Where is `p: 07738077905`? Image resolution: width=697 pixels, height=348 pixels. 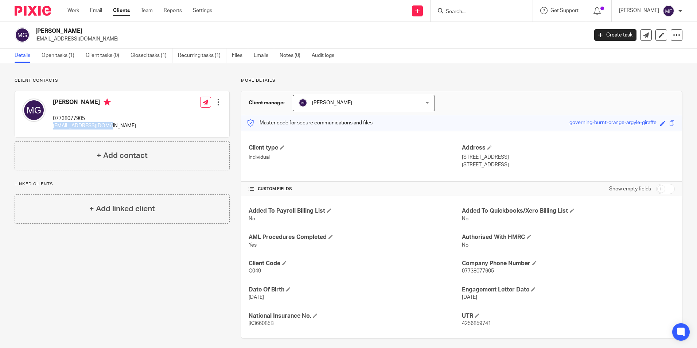
p: 07738077905 is located at coordinates (94, 118).